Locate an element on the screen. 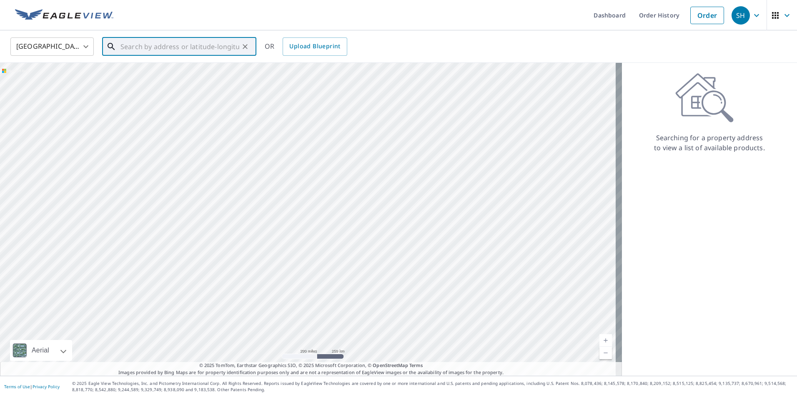 The height and width of the screenshot is (397, 797). button: Clear is located at coordinates (245, 47).